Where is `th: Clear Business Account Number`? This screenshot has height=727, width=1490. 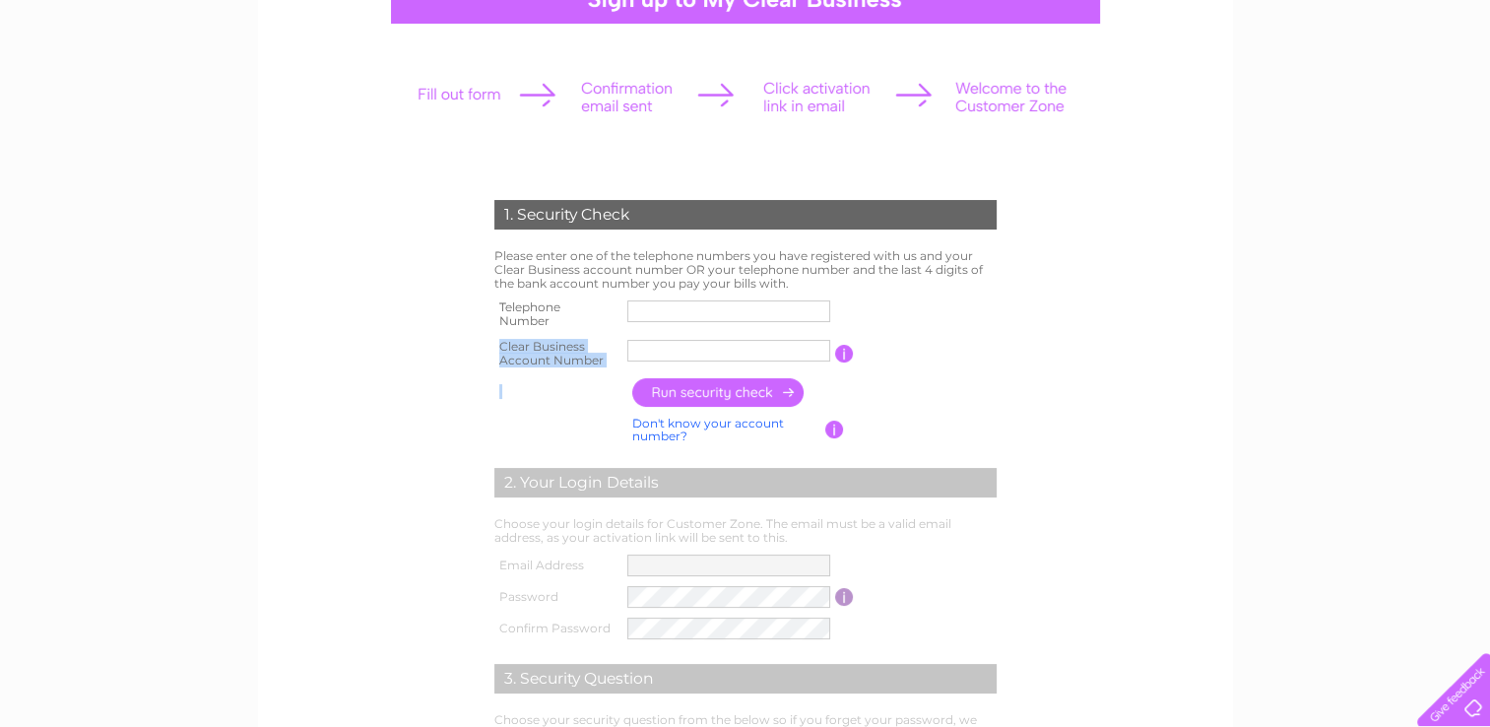 th: Clear Business Account Number is located at coordinates (556, 353).